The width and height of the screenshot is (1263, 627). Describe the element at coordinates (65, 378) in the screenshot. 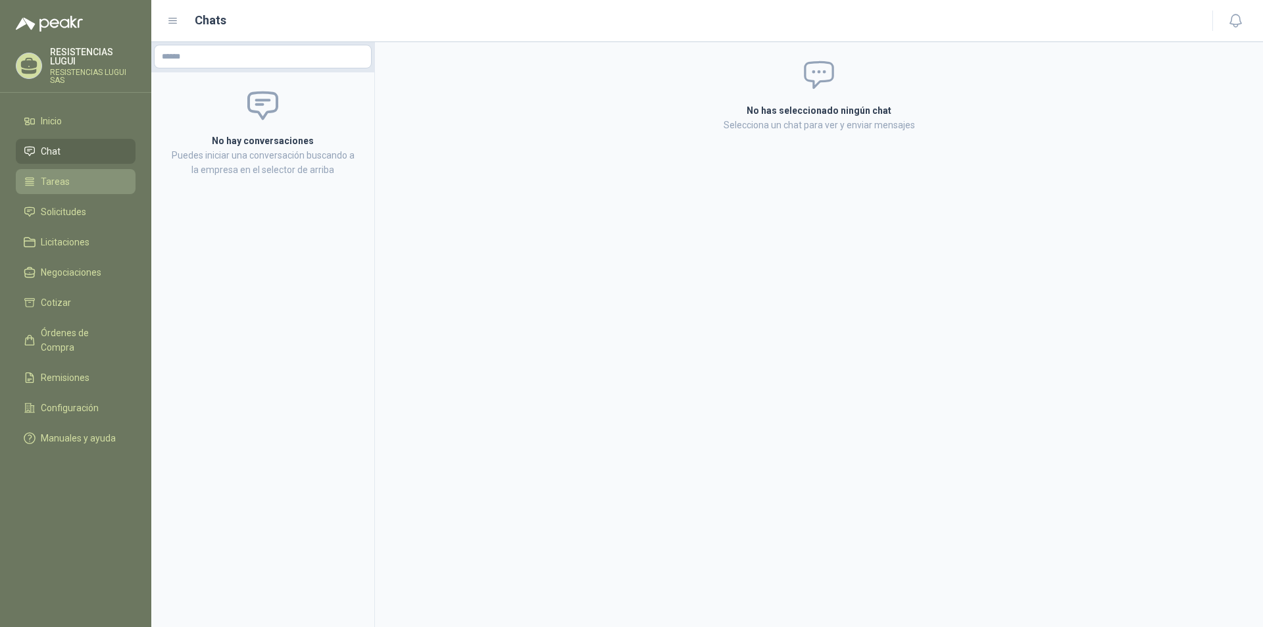

I see `span: Remisiones` at that location.